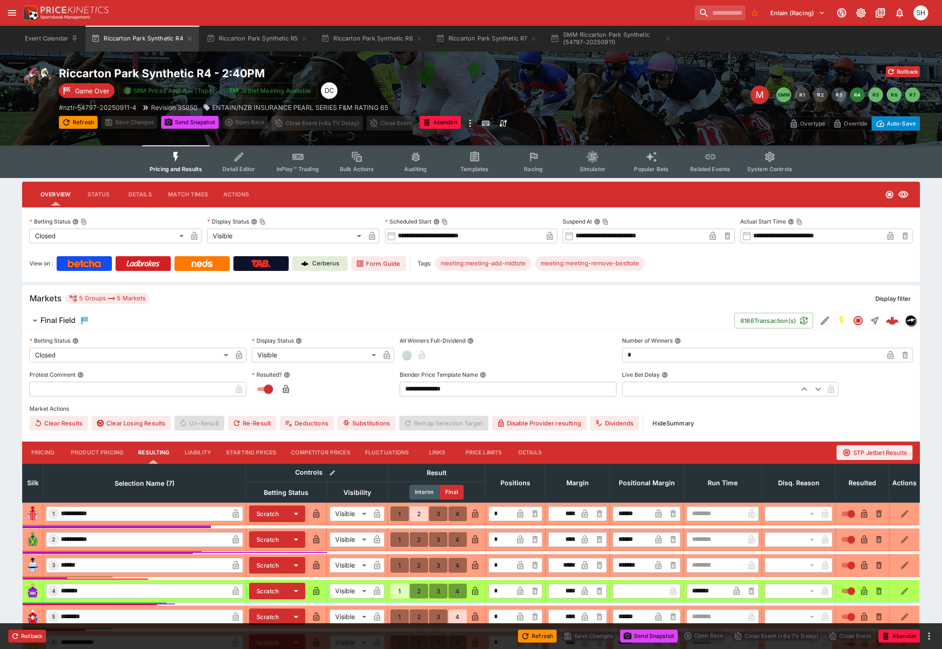 Image resolution: width=942 pixels, height=649 pixels. Describe the element at coordinates (97, 453) in the screenshot. I see `button: Product Pricing` at that location.